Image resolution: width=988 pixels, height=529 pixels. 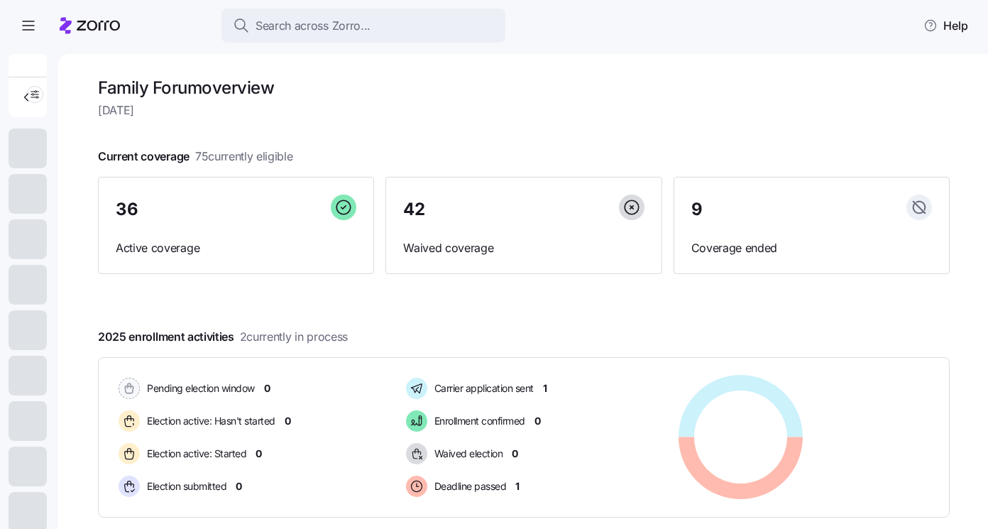 What do you see at coordinates (195, 156) in the screenshot?
I see `span: Current coverage` at bounding box center [195, 156].